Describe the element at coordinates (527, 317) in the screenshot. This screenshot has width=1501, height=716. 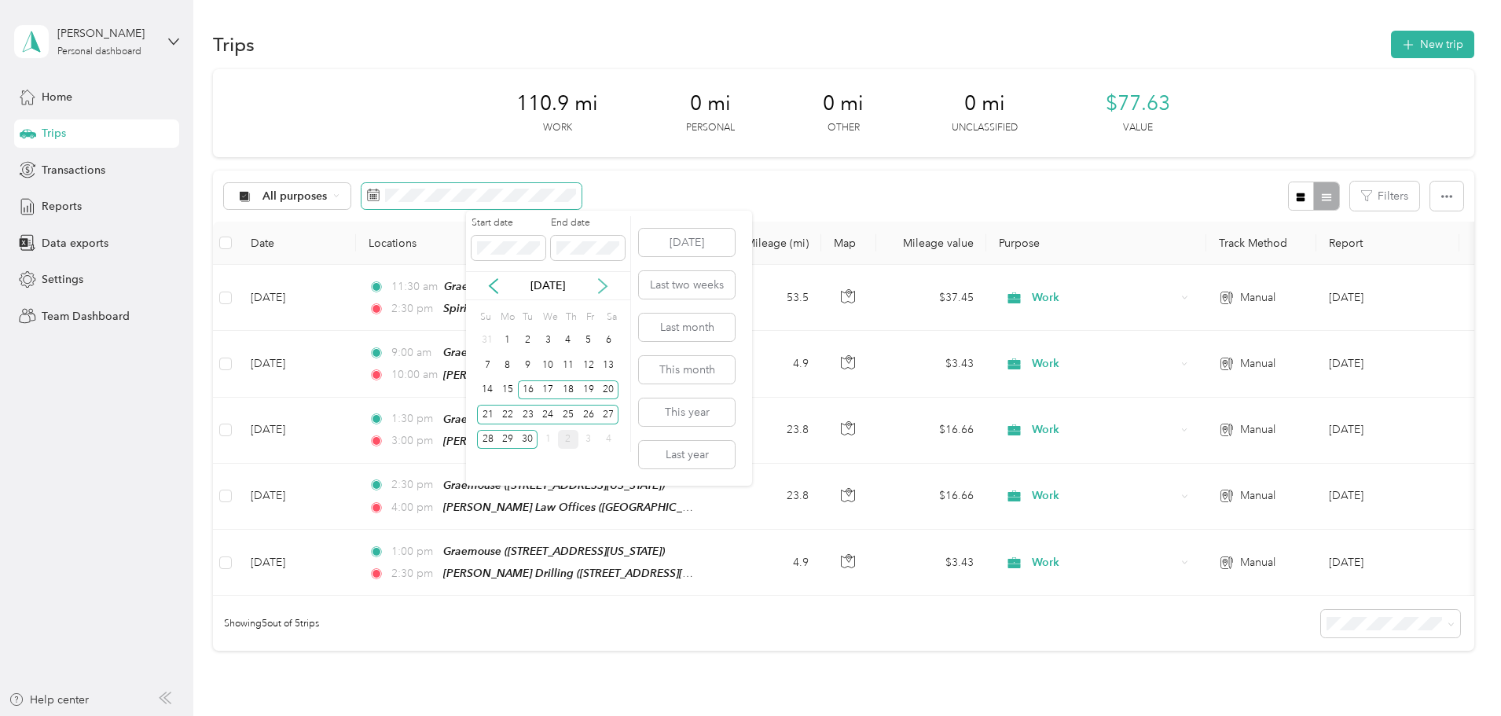
I see `div: Tu` at that location.